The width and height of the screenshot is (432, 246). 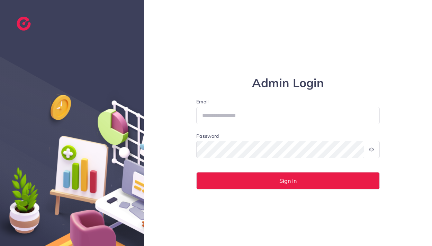 I want to click on label: Email, so click(x=288, y=101).